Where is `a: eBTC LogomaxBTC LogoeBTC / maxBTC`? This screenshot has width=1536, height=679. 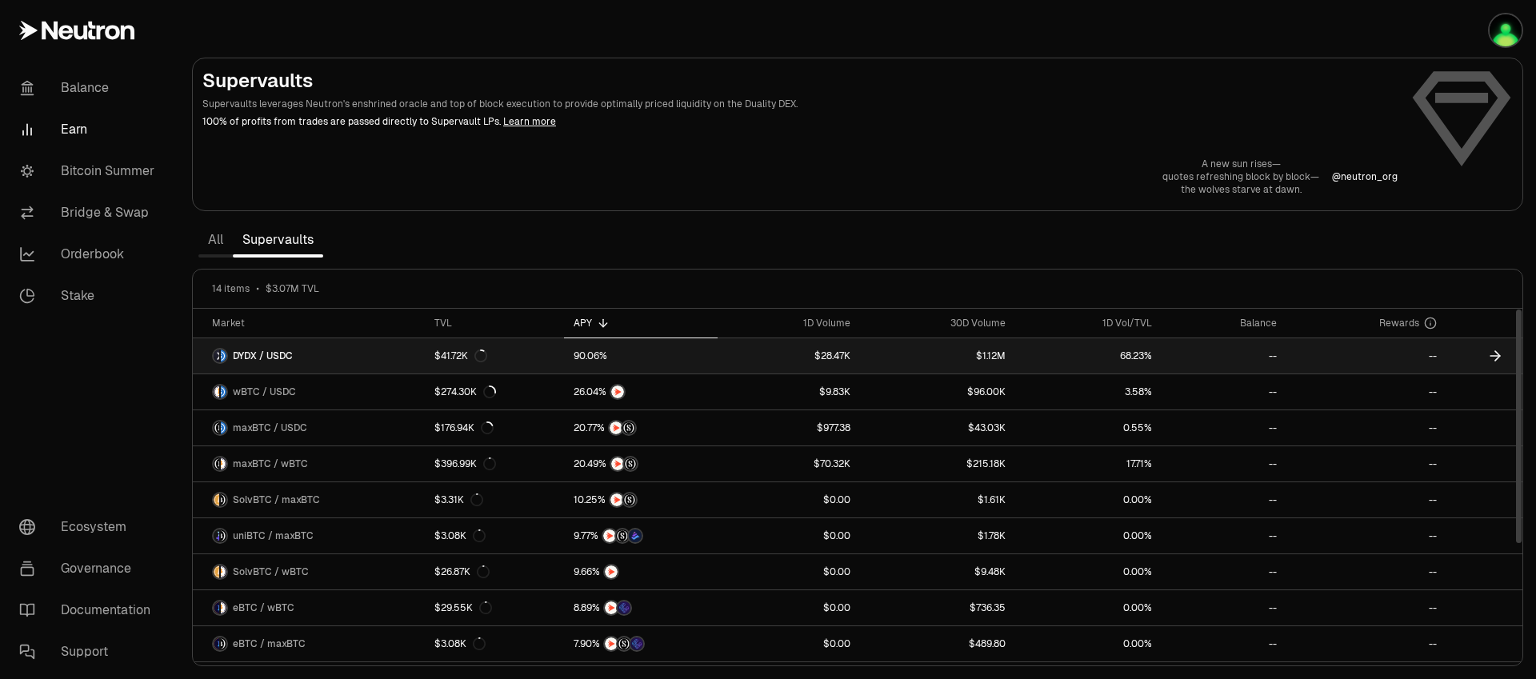
a: eBTC LogomaxBTC LogoeBTC / maxBTC is located at coordinates (309, 644).